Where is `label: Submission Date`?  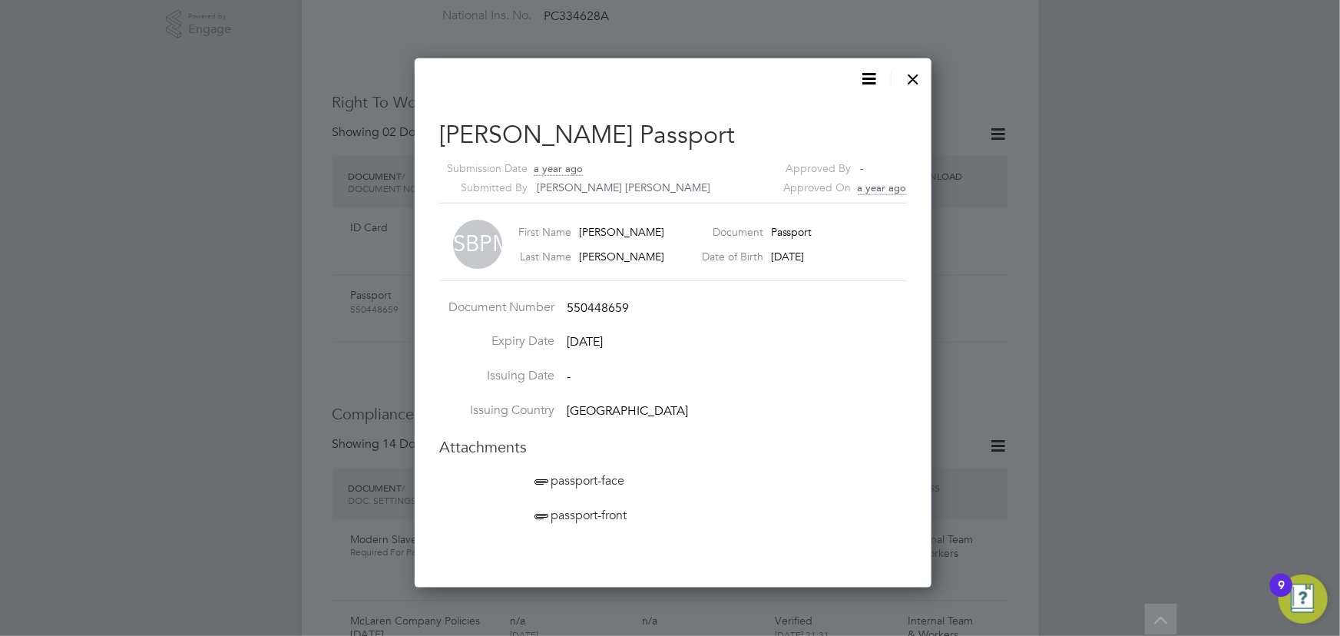 label: Submission Date is located at coordinates (483, 168).